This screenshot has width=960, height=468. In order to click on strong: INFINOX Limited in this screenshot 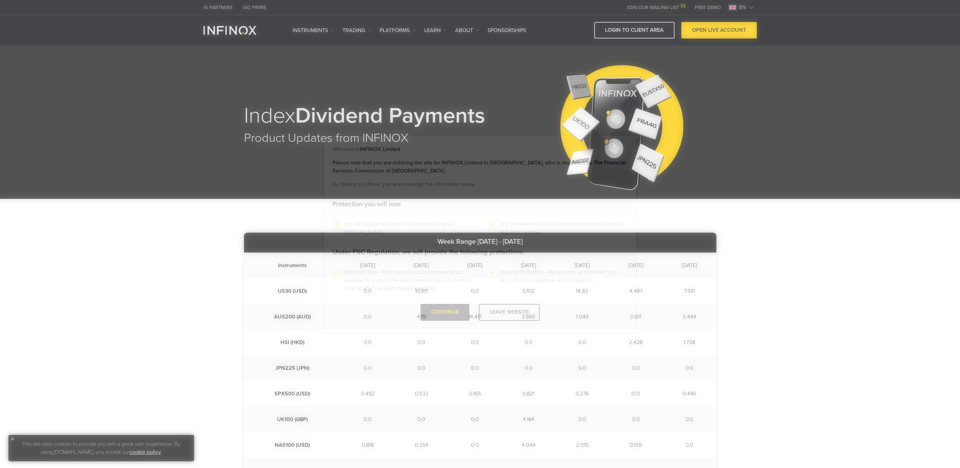, I will do `click(380, 149)`.